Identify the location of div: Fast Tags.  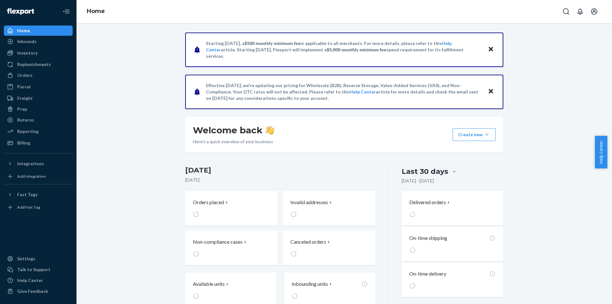
(27, 194).